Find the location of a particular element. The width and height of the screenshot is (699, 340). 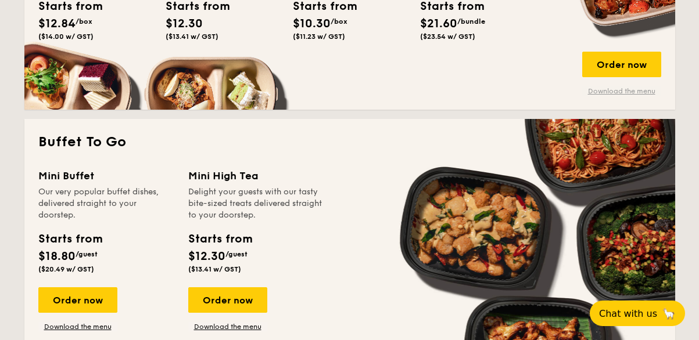

div: Delight your guests with our tasty bite-sized treats delivered straight to your doorstep. is located at coordinates (256, 204).